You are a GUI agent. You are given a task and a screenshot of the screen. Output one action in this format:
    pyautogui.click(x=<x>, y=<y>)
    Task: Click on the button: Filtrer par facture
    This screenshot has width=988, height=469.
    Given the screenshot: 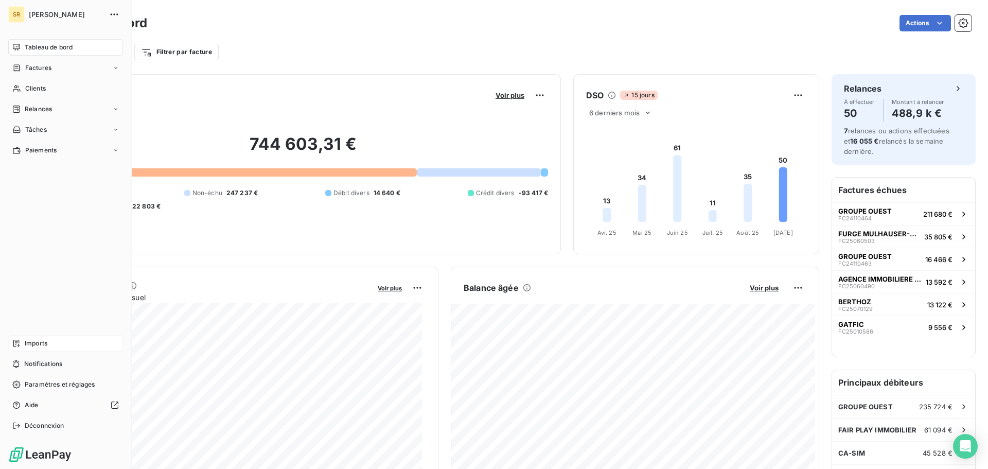 What is the action you would take?
    pyautogui.click(x=177, y=52)
    